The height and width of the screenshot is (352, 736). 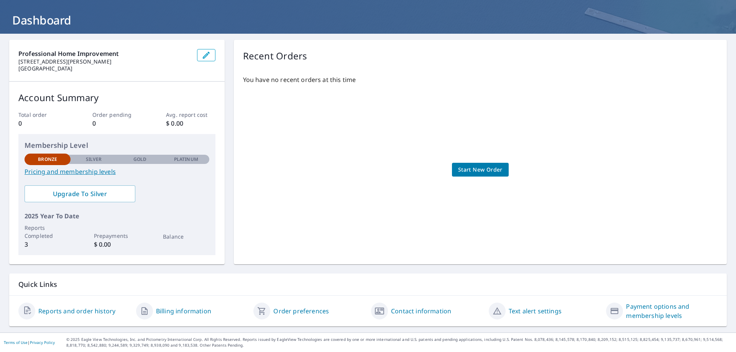 I want to click on a: Text alert settings, so click(x=535, y=311).